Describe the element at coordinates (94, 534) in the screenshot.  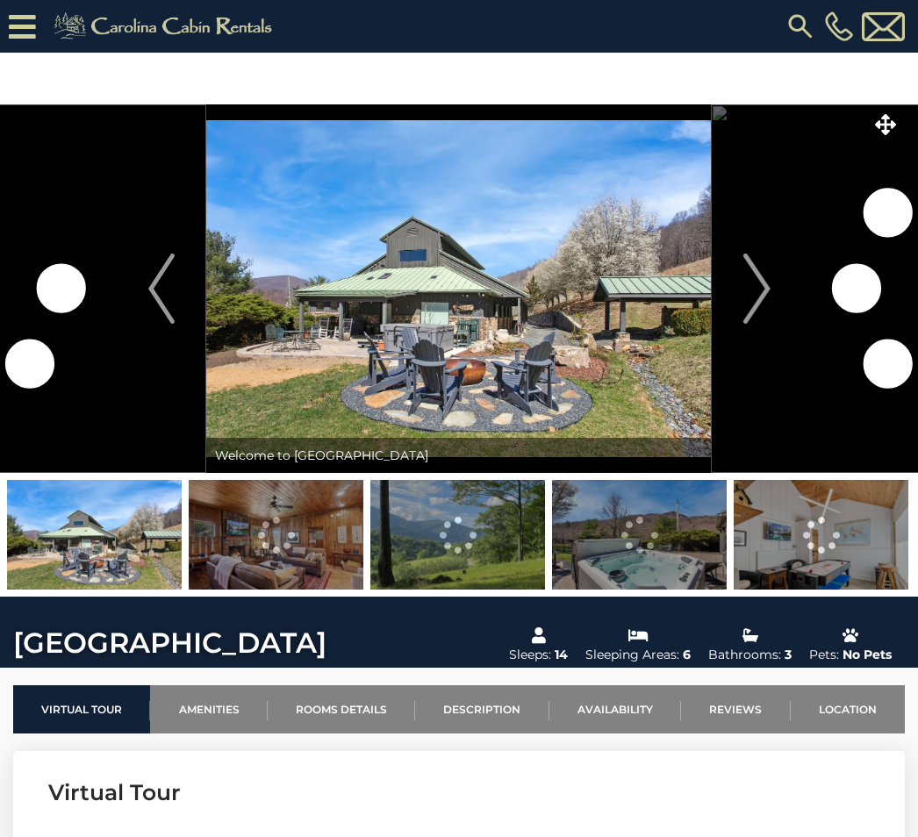
I see `img: 166194247` at that location.